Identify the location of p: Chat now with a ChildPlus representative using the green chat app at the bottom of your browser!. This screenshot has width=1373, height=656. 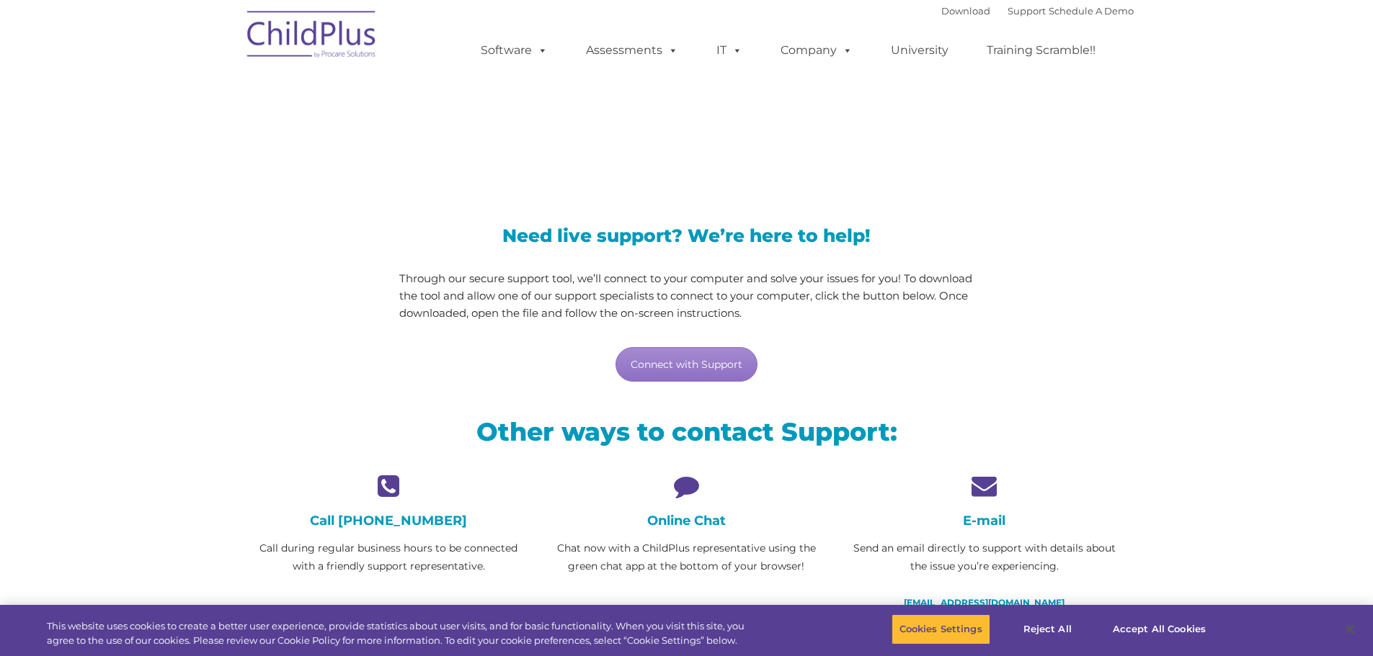
(686, 558).